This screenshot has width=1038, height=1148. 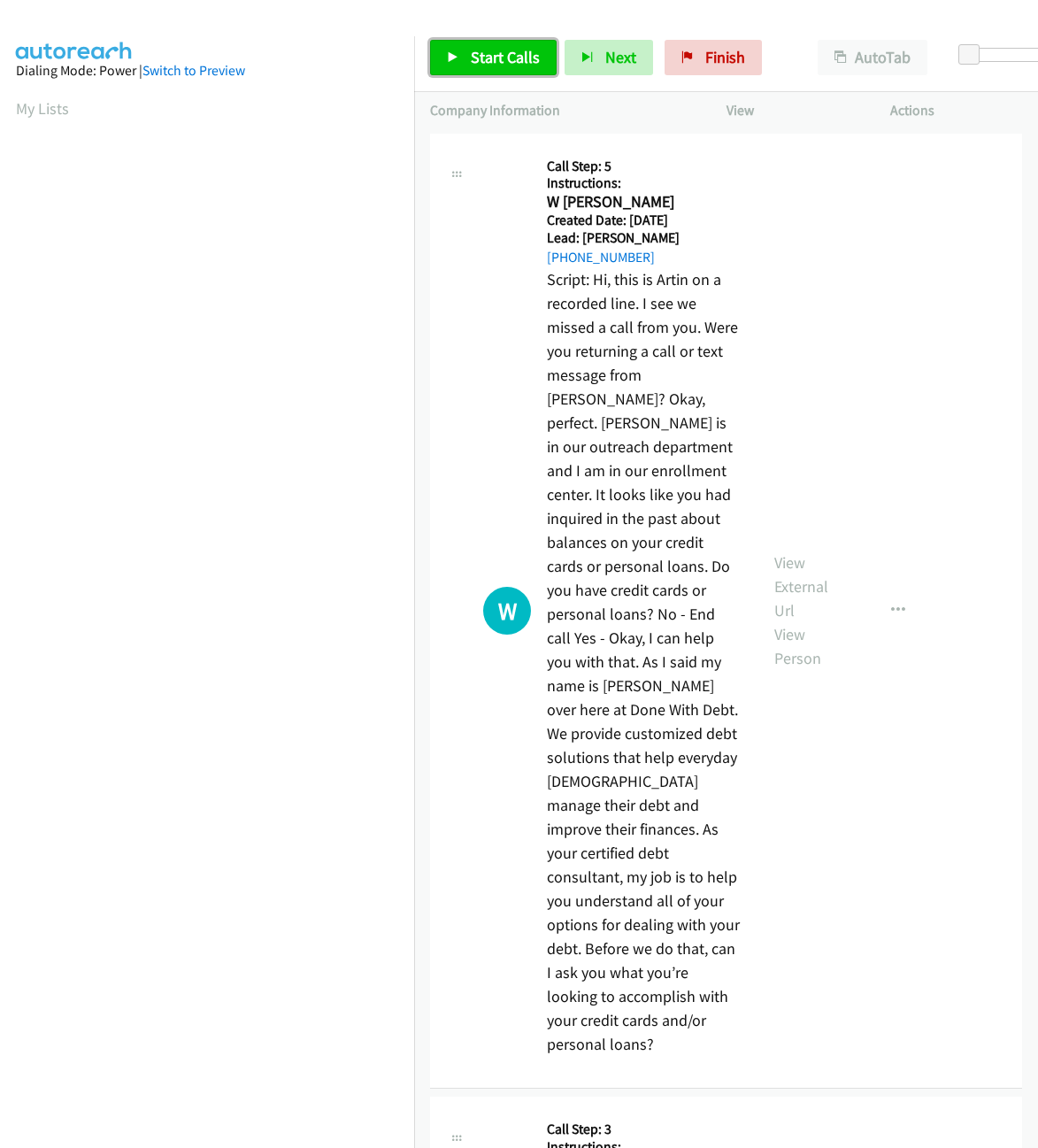 I want to click on h1: W, so click(x=507, y=611).